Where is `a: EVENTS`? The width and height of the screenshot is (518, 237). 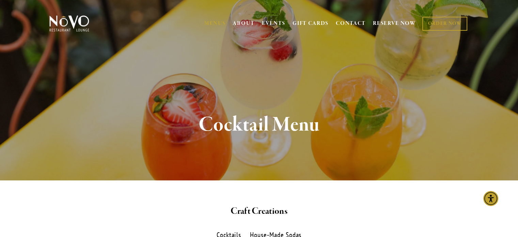
a: EVENTS is located at coordinates (273, 23).